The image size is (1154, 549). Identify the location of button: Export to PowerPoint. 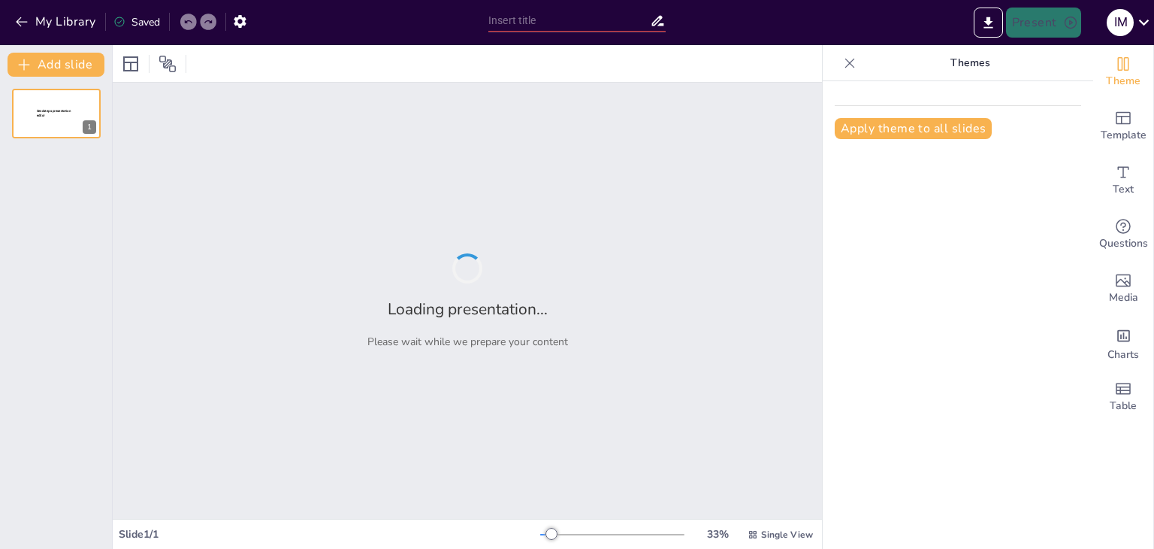
(988, 23).